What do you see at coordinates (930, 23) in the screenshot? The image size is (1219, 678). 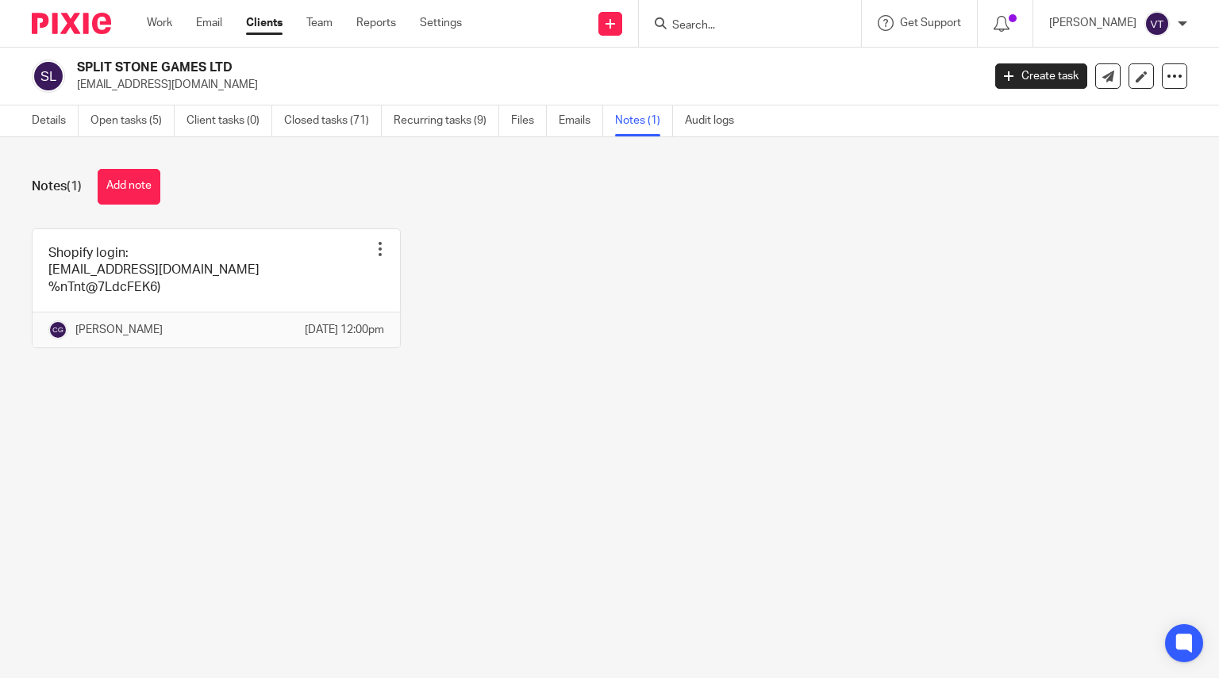 I see `span: Get Support` at bounding box center [930, 23].